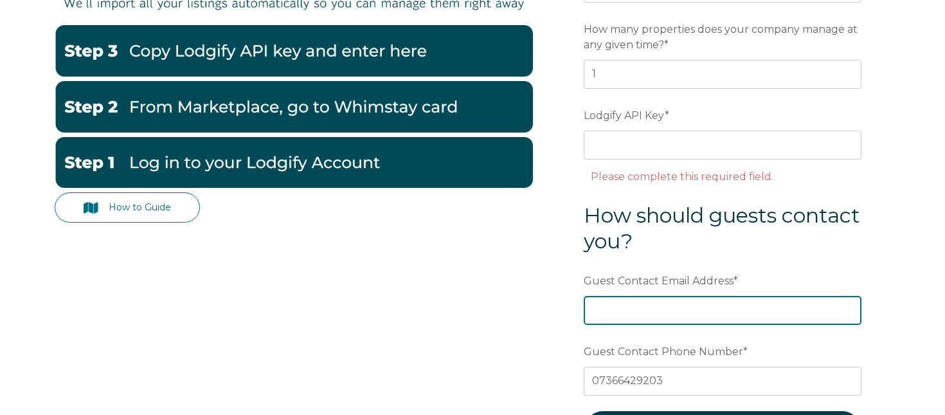 The height and width of the screenshot is (415, 945). Describe the element at coordinates (294, 163) in the screenshot. I see `img: Lodgify1` at that location.